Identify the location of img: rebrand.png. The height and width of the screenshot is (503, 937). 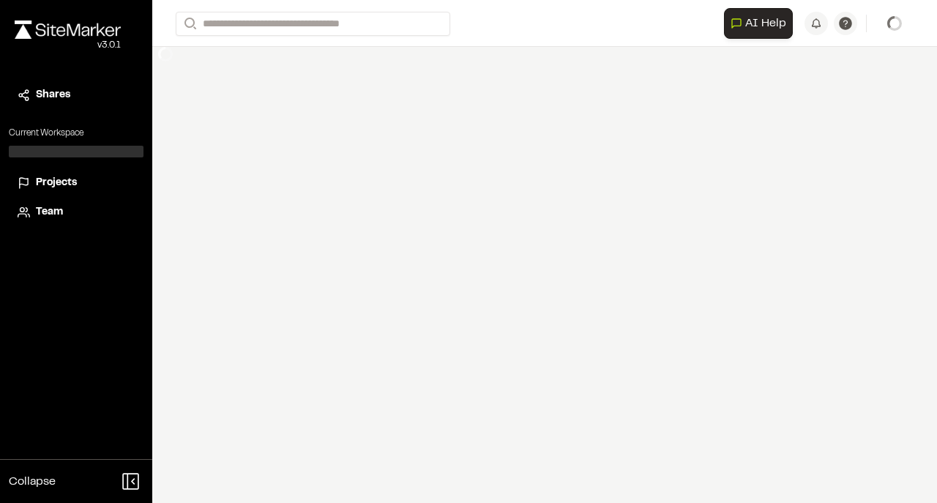
(67, 29).